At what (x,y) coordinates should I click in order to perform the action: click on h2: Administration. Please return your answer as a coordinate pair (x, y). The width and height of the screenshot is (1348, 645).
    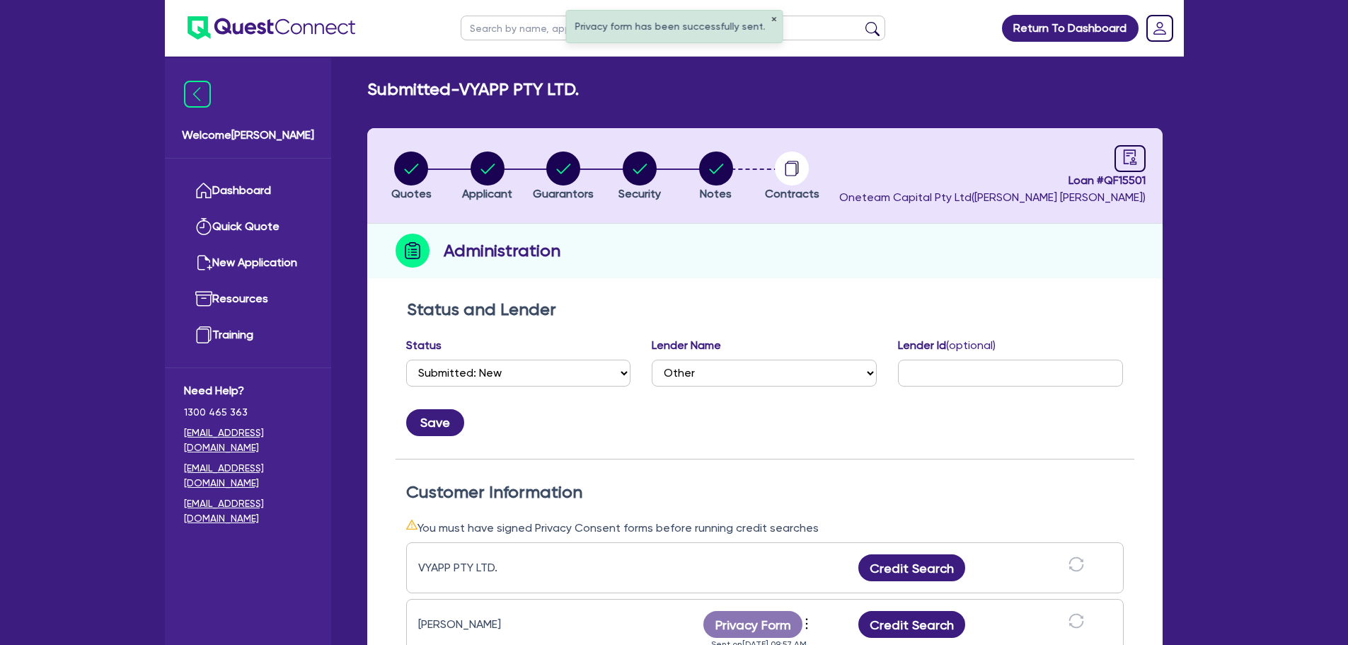
    Looking at the image, I should click on (502, 251).